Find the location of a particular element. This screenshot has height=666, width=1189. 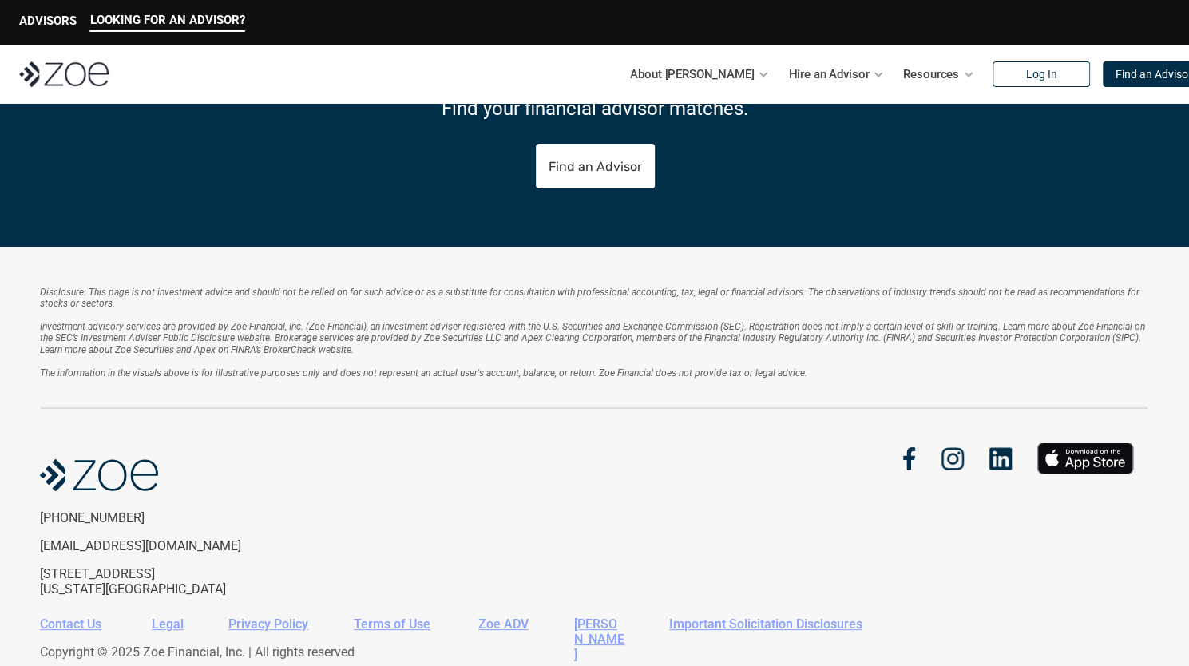

p: Hire an Advisor is located at coordinates (828, 74).